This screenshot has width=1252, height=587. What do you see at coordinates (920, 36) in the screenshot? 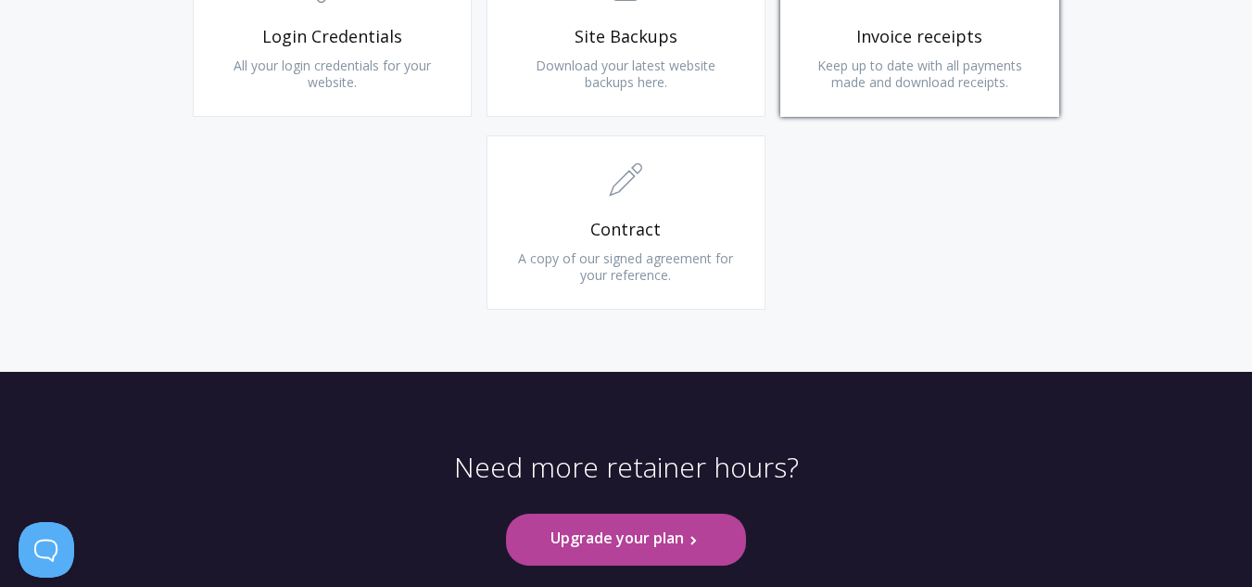
I see `span: Invoice receipts` at bounding box center [920, 36].